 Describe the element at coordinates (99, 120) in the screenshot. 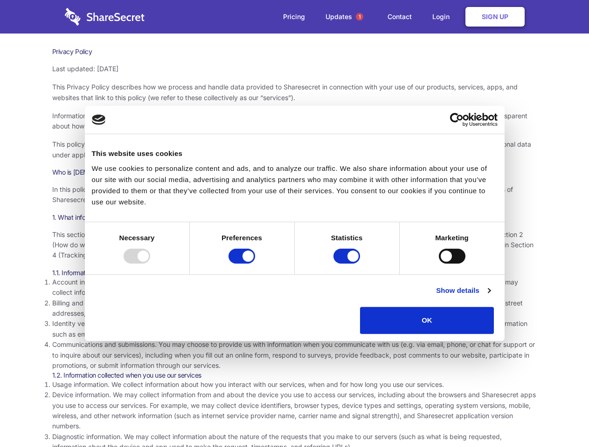

I see `img: logo` at that location.